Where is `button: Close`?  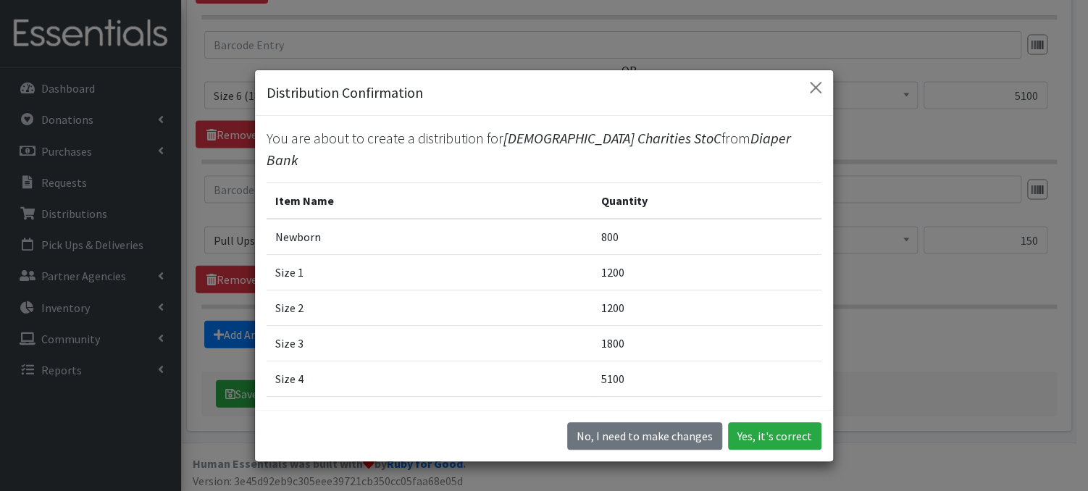 button: Close is located at coordinates (816, 88).